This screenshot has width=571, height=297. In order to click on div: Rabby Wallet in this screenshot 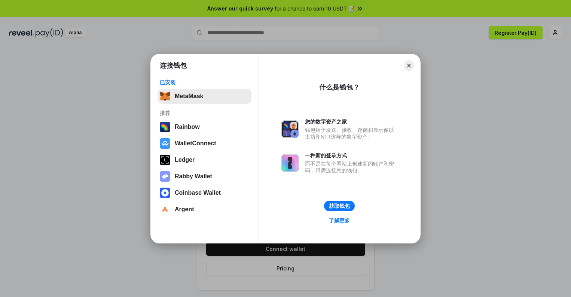, I will do `click(194, 176)`.